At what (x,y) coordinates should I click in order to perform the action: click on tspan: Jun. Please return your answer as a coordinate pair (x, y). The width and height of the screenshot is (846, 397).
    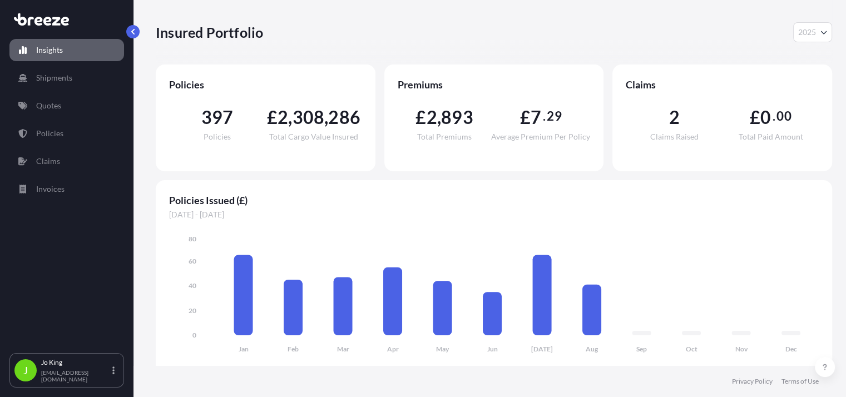
    Looking at the image, I should click on (492, 349).